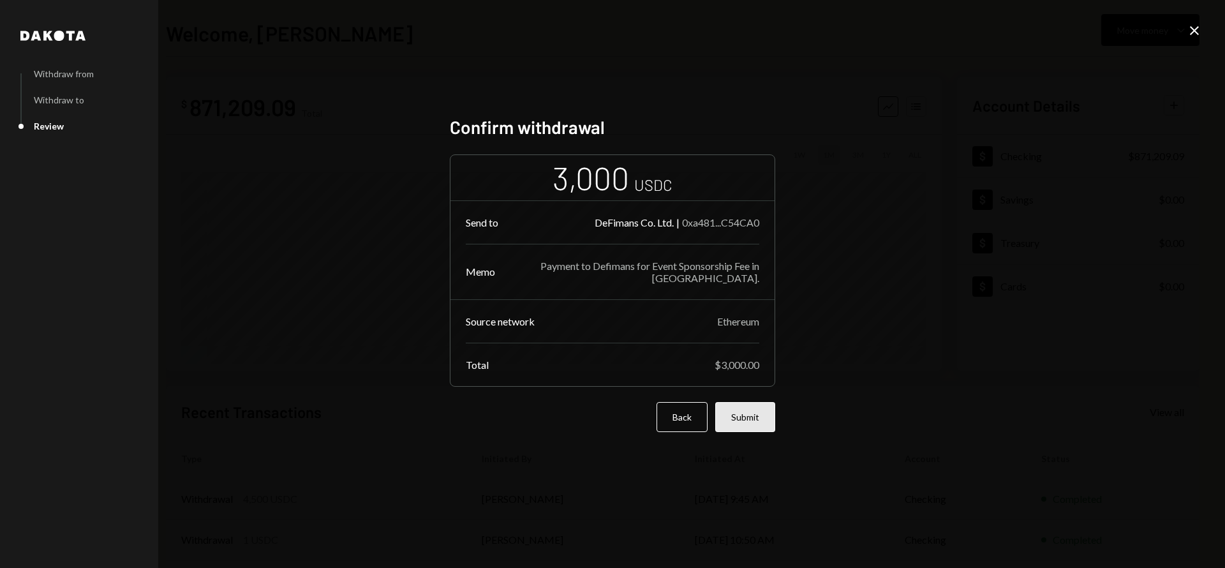 This screenshot has width=1225, height=568. What do you see at coordinates (500, 321) in the screenshot?
I see `div: Source network` at bounding box center [500, 321].